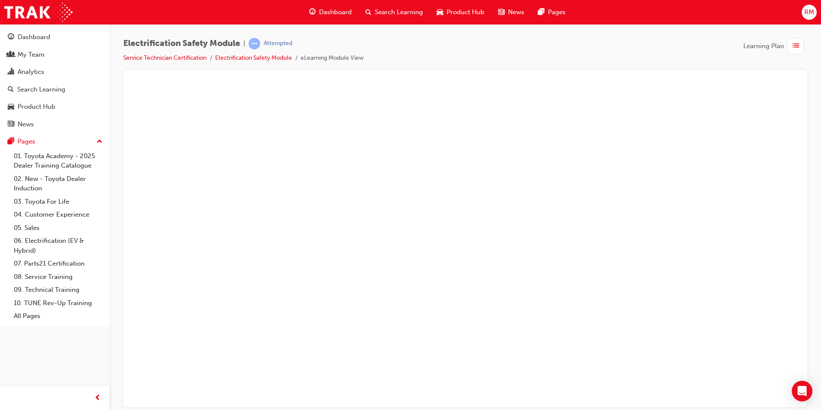 The image size is (821, 410). What do you see at coordinates (796, 46) in the screenshot?
I see `span: list-icon` at bounding box center [796, 46].